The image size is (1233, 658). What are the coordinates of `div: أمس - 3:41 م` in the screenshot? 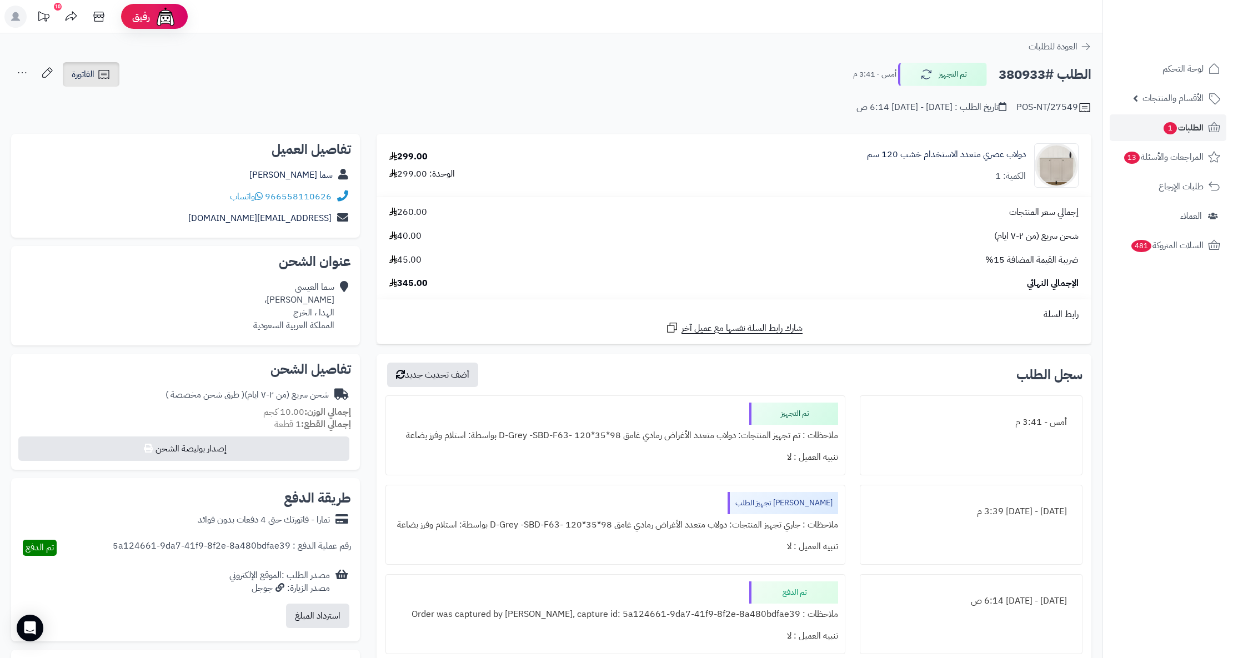 It's located at (971, 422).